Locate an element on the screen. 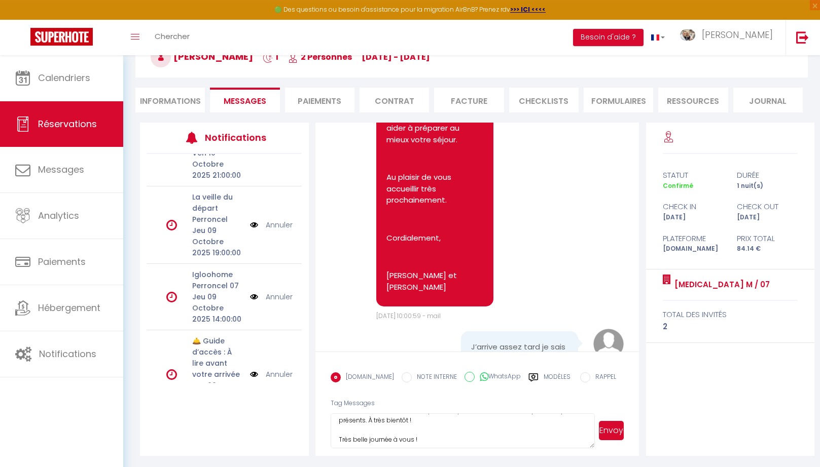  img: avatar.png is located at coordinates (608, 344).